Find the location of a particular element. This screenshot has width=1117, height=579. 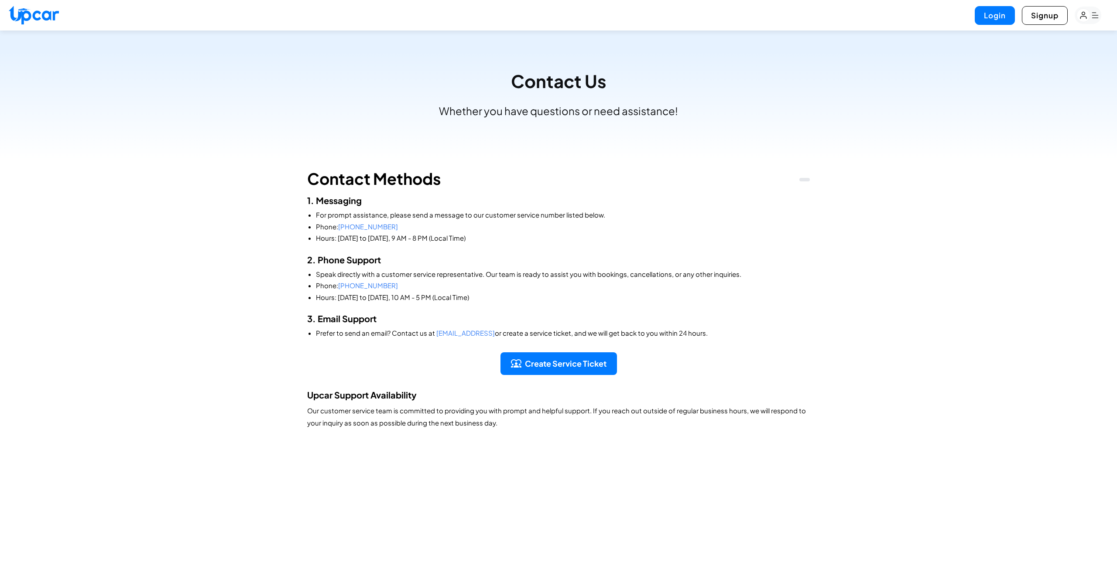

button: Login is located at coordinates (995, 15).